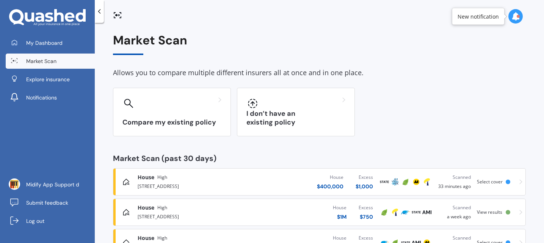  Describe the element at coordinates (47, 202) in the screenshot. I see `span: Submit feedback` at that location.